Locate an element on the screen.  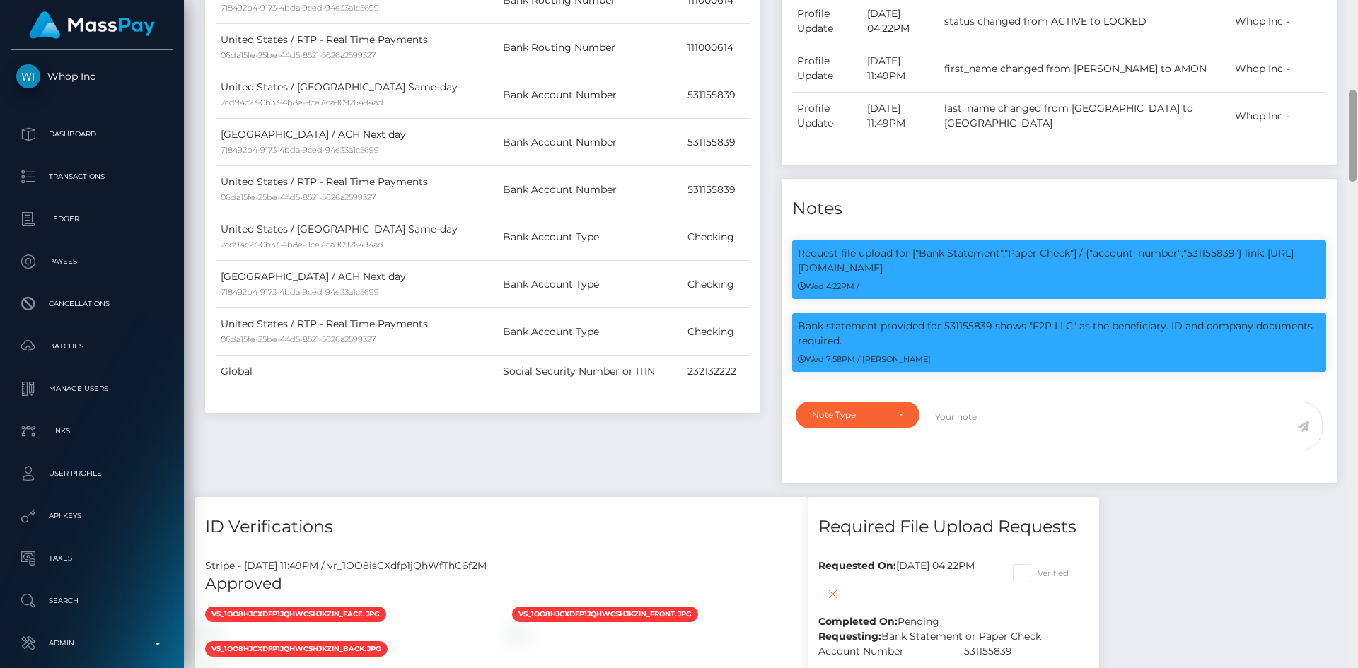
p: API Keys is located at coordinates (92, 516).